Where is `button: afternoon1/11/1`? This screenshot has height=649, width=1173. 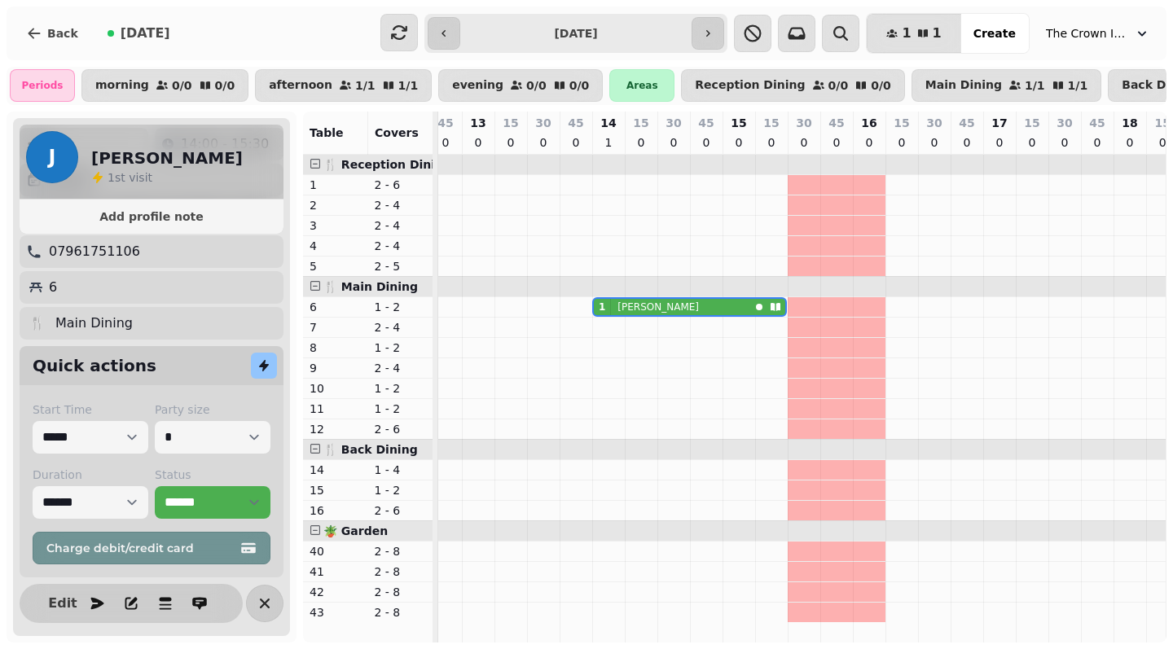 button: afternoon1/11/1 is located at coordinates (343, 86).